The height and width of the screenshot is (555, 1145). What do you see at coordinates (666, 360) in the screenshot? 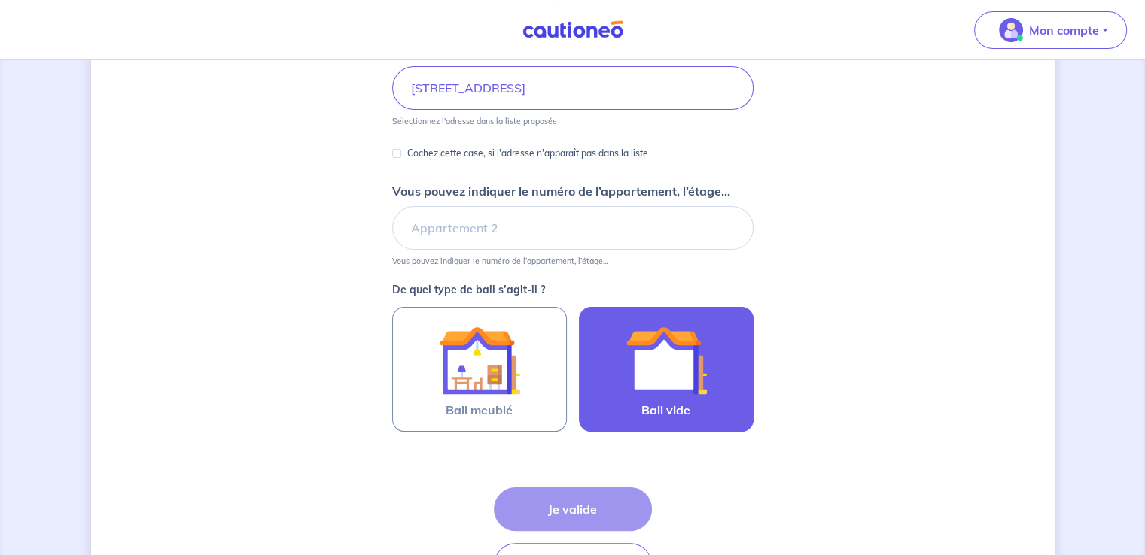
I see `img: illu_empty_lease.svg` at bounding box center [666, 360].